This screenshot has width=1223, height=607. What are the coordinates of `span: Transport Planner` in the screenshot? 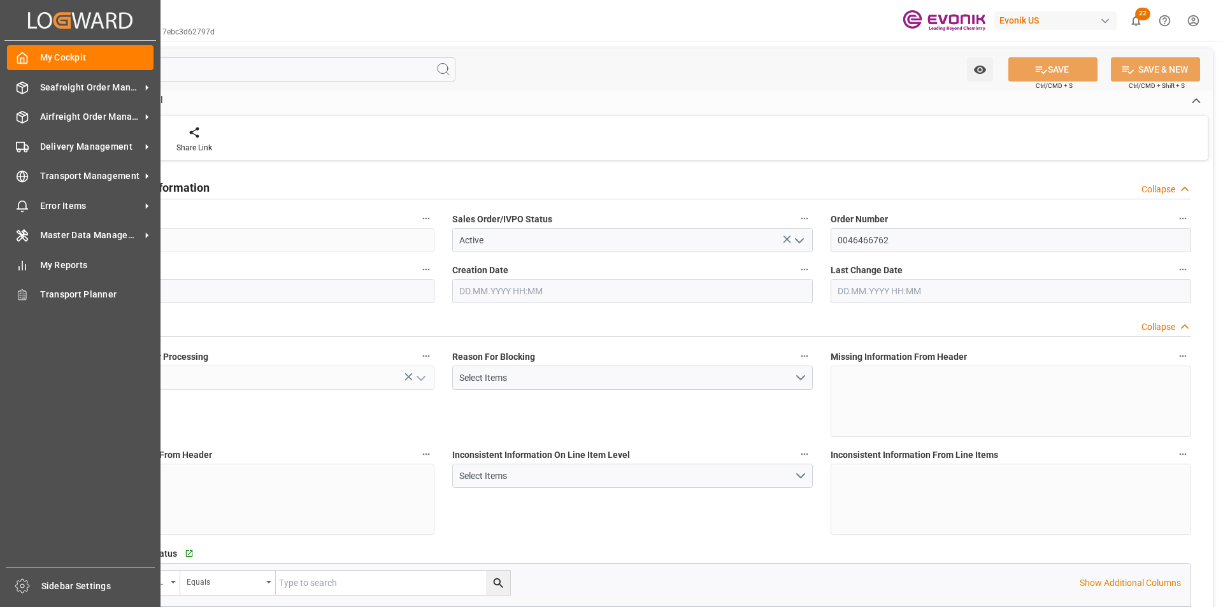 It's located at (97, 294).